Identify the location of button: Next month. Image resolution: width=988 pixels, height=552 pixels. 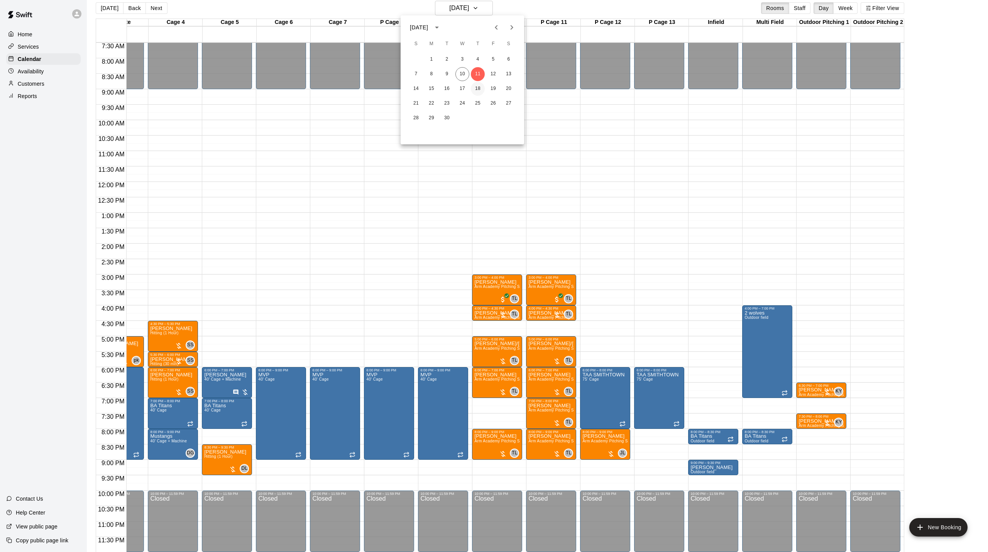
(512, 27).